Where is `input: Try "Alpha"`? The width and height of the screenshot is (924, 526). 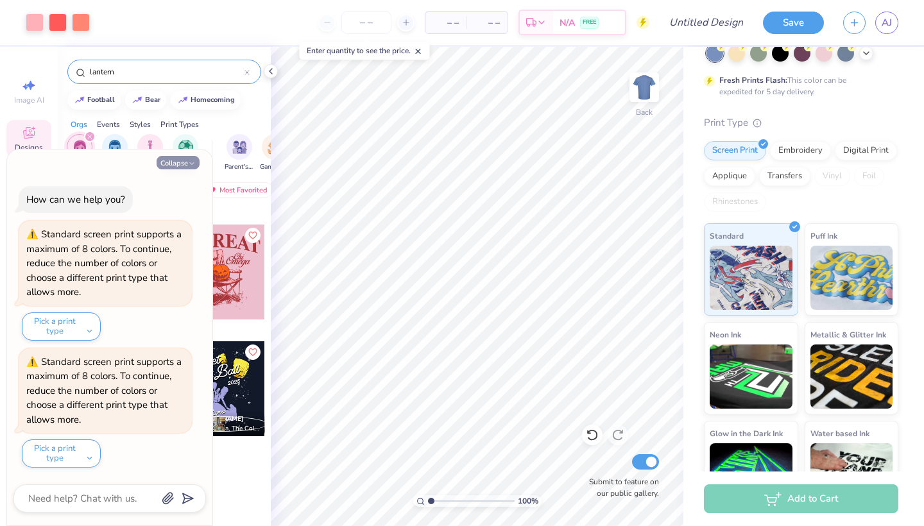
input: Try "Alpha" is located at coordinates (166, 72).